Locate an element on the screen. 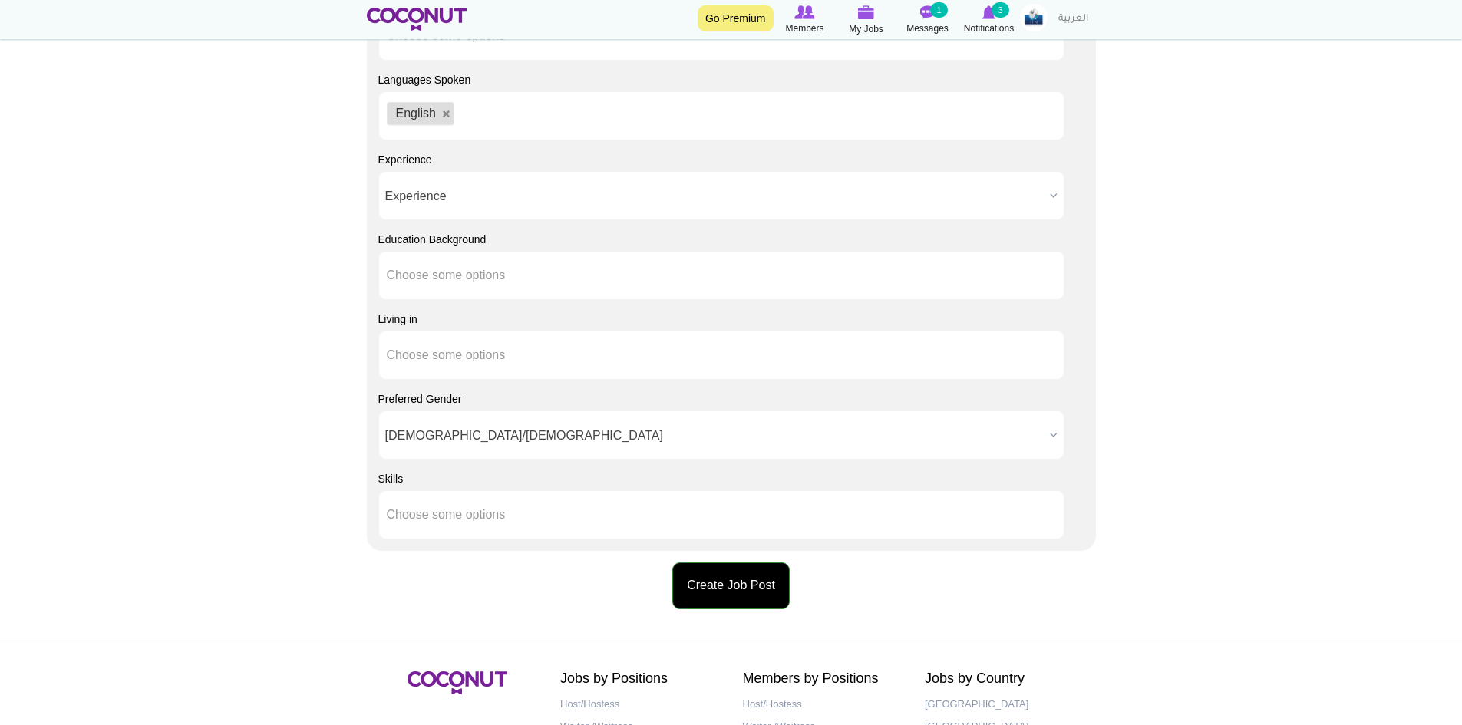 This screenshot has height=725, width=1462. img: Browse Members is located at coordinates (805, 12).